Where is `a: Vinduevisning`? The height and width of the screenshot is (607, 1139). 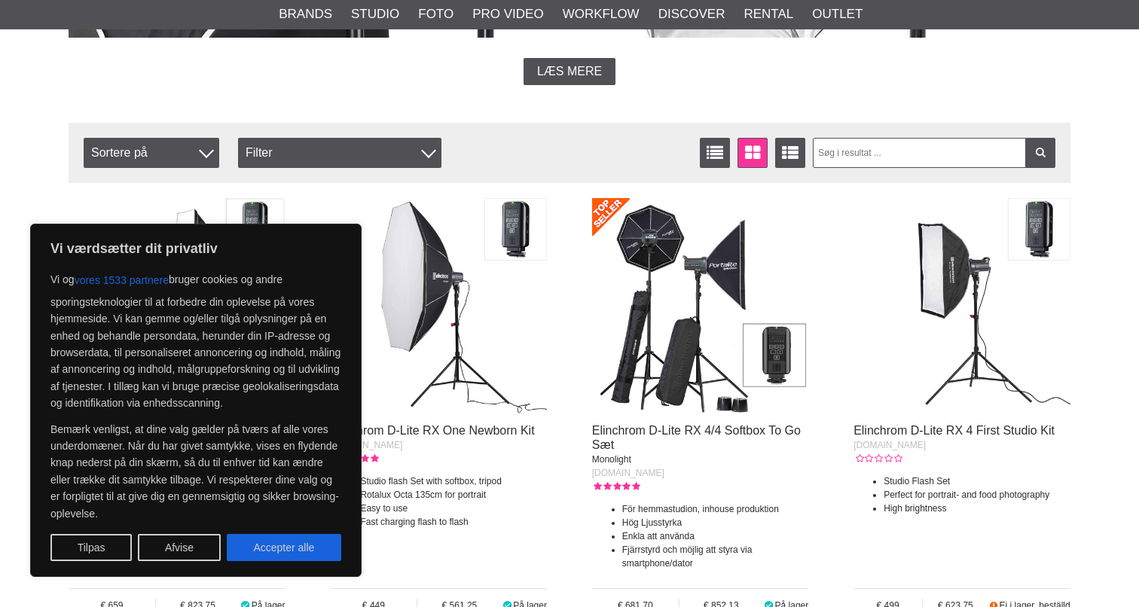
a: Vinduevisning is located at coordinates (753, 153).